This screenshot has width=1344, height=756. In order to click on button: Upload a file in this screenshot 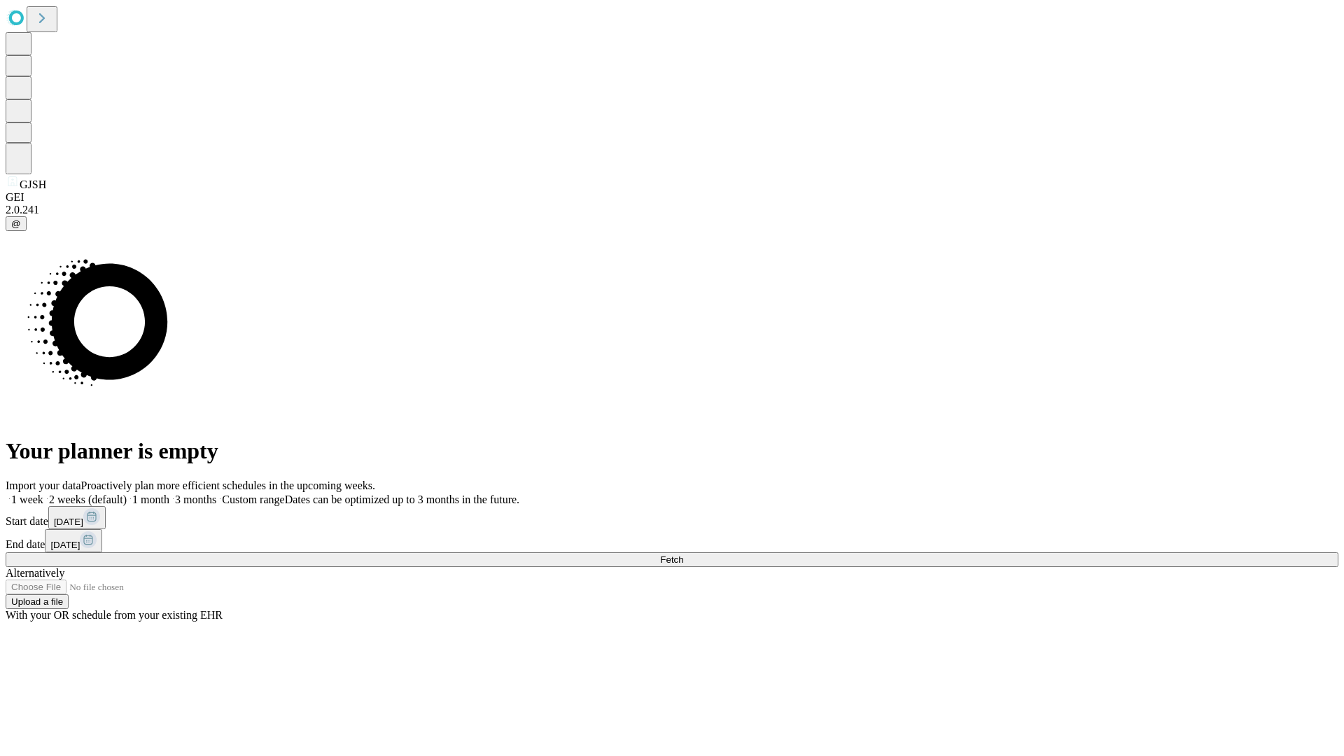, I will do `click(37, 601)`.